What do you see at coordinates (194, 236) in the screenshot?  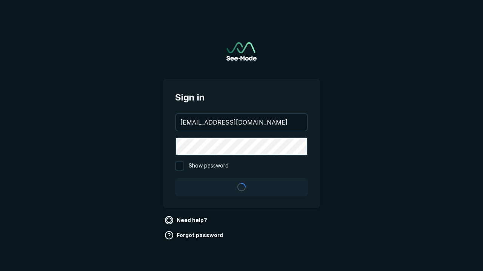 I see `a: Forgot password` at bounding box center [194, 236].